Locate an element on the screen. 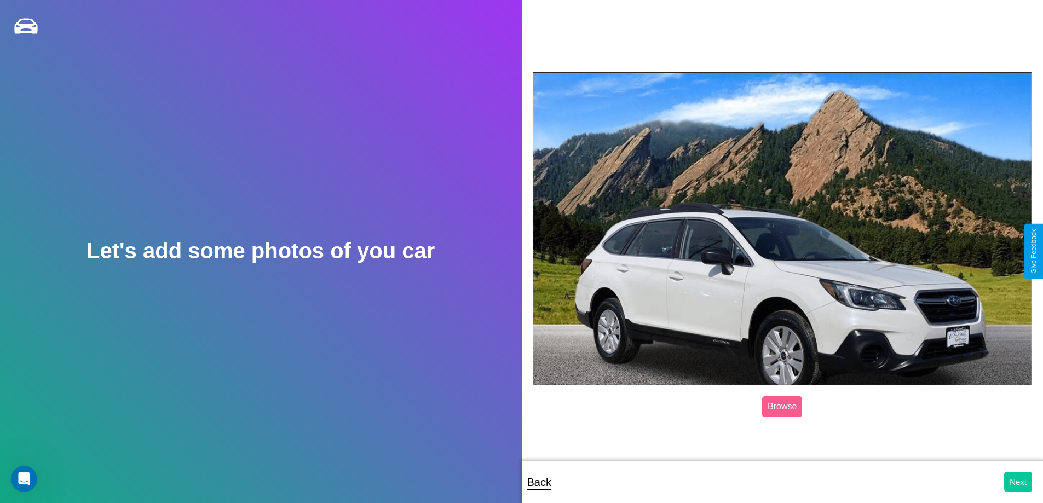  img: posted is located at coordinates (783, 229).